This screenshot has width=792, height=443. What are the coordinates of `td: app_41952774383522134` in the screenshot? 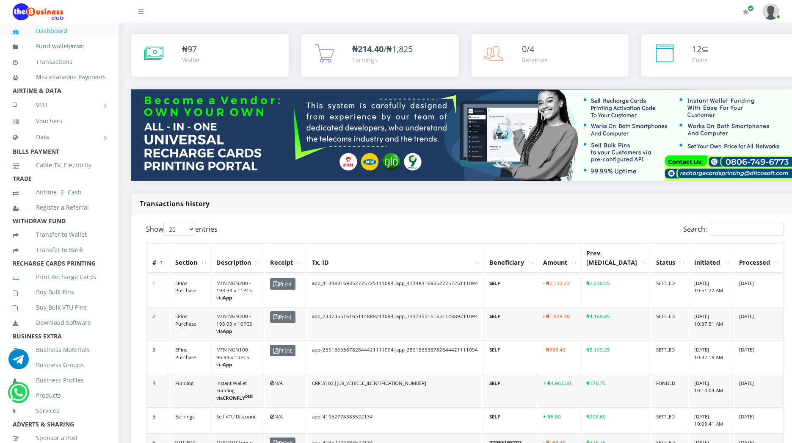 It's located at (395, 420).